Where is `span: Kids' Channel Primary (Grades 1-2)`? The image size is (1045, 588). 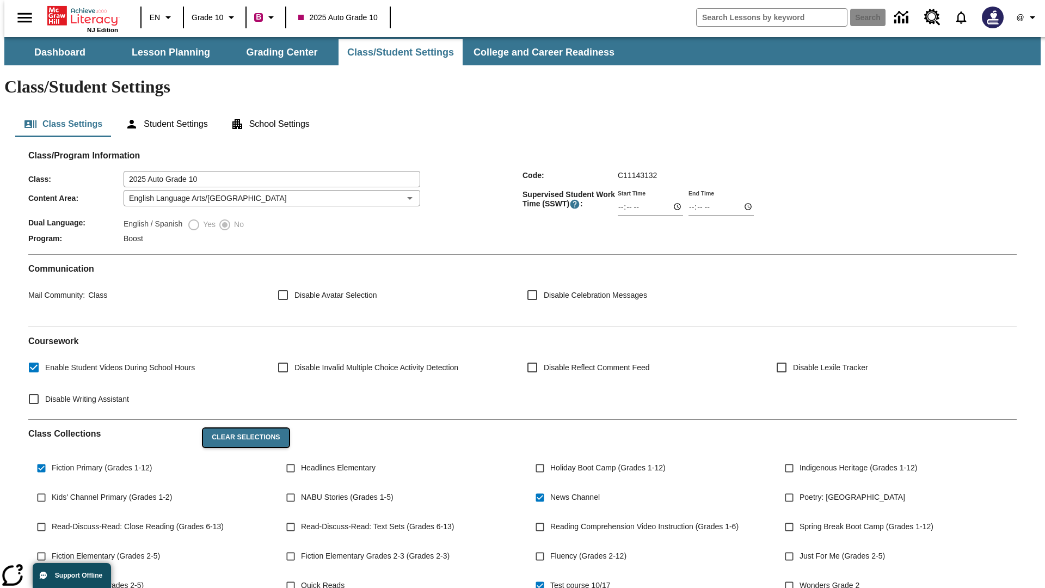
span: Kids' Channel Primary (Grades 1-2) is located at coordinates (112, 497).